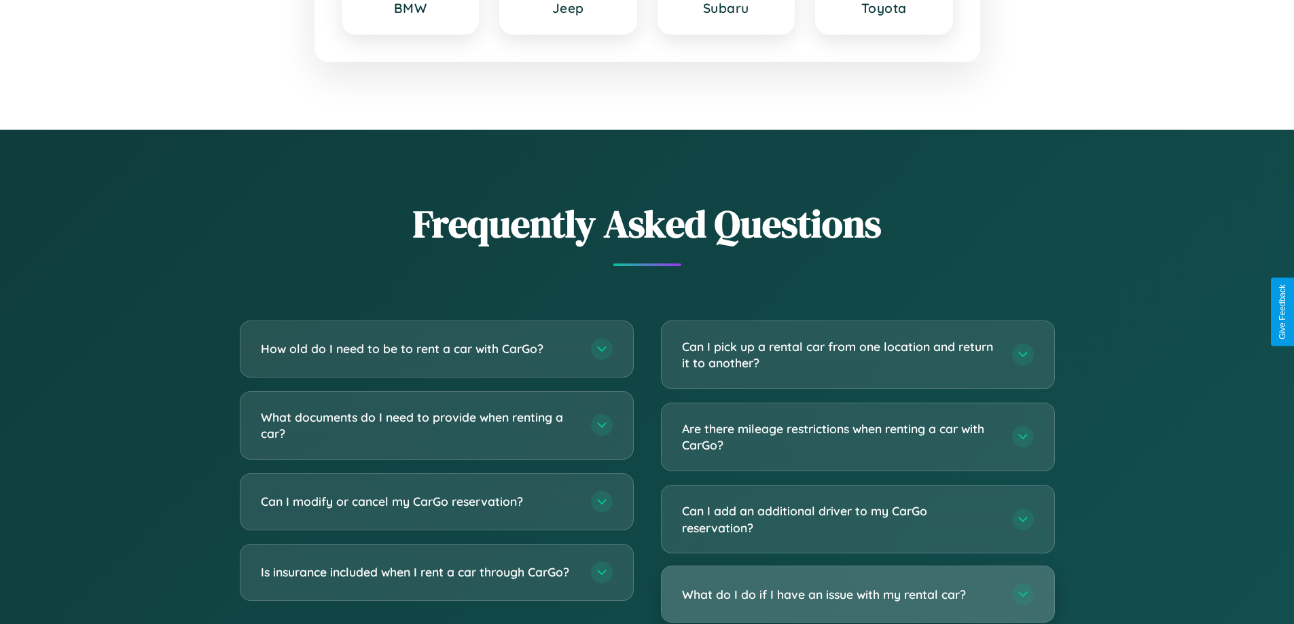  Describe the element at coordinates (840, 594) in the screenshot. I see `h3: What do I do if I have an issue with my rental car?` at that location.